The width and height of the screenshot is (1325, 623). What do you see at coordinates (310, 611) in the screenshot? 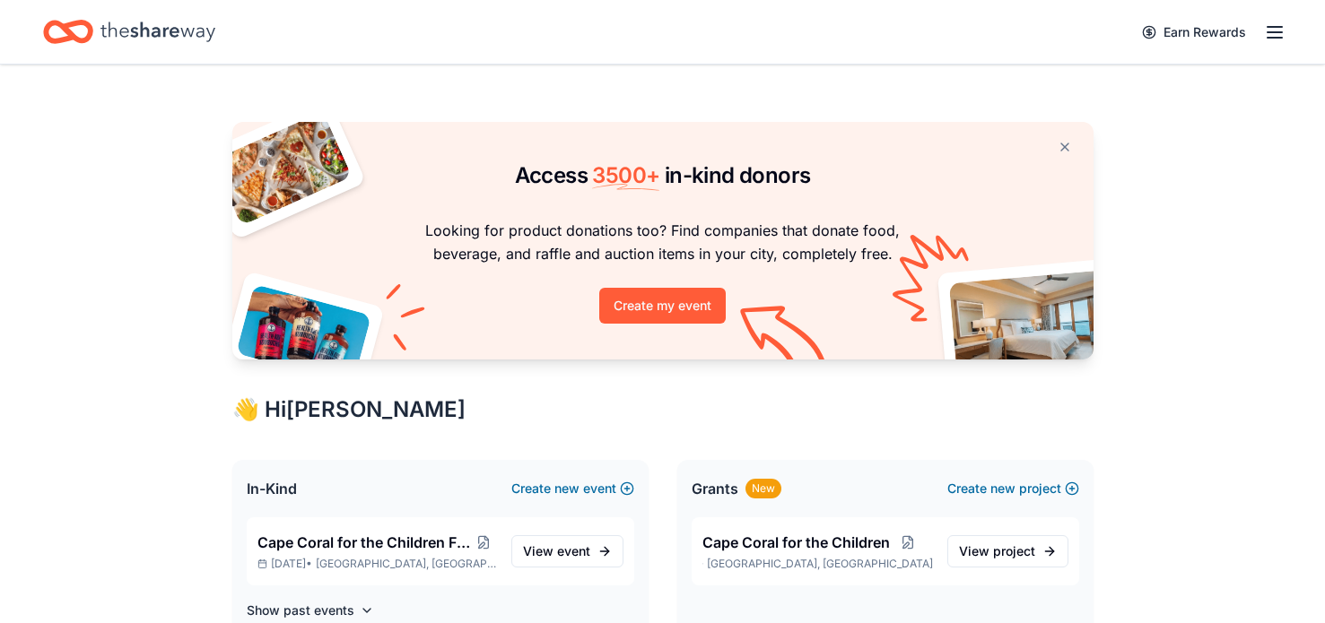
I see `button: Show past events` at bounding box center [310, 611].